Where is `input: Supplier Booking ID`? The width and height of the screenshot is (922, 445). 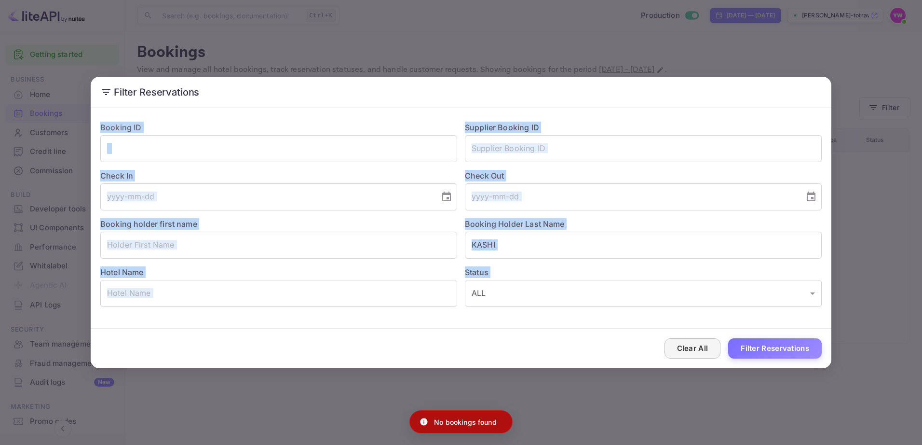 input: Supplier Booking ID is located at coordinates (643, 149).